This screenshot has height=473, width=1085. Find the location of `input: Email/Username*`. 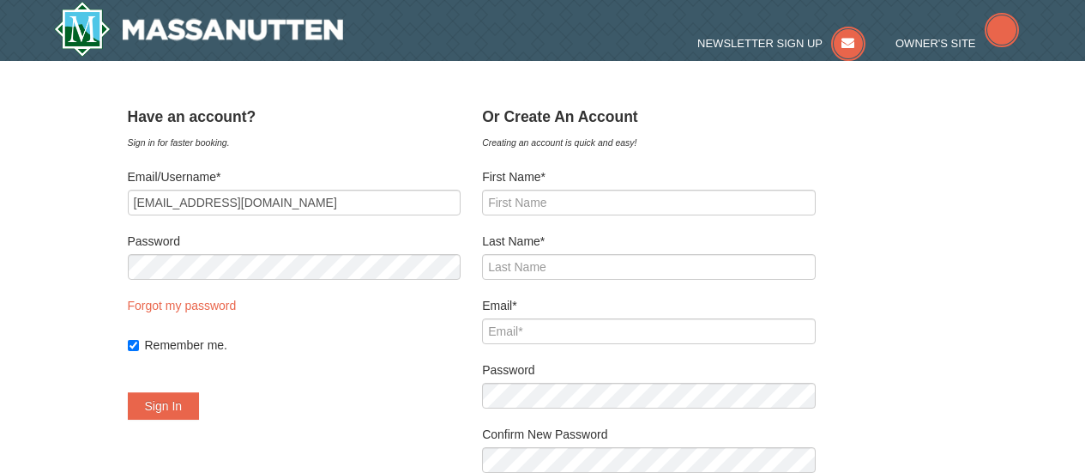

input: Email/Username* is located at coordinates (294, 203).